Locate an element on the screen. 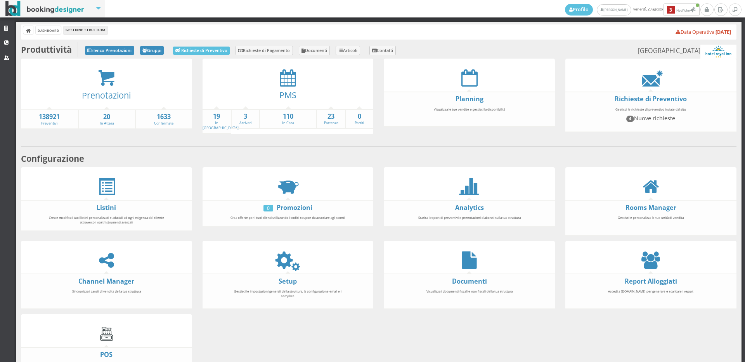 The image size is (745, 362). a: Profilo is located at coordinates (579, 10).